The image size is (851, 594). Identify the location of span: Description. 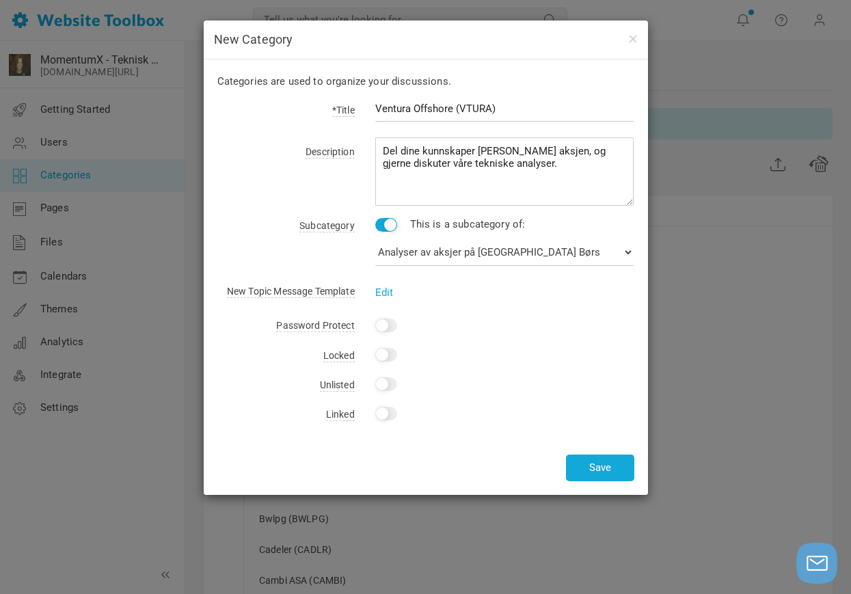
(330, 152).